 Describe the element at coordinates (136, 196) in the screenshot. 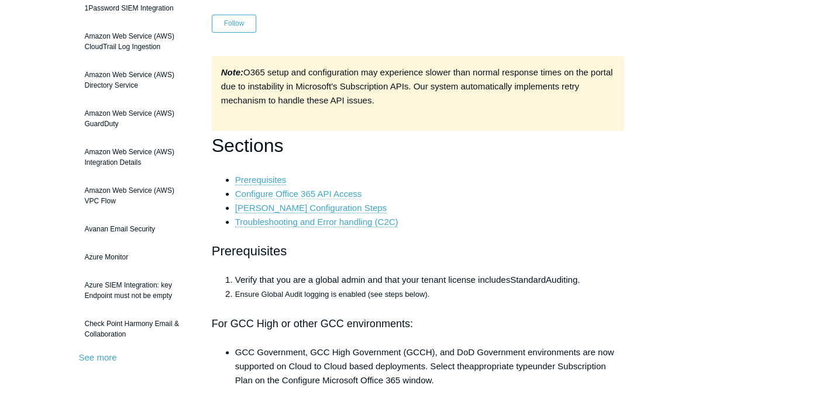

I see `a: Amazon Web Service (AWS) VPC Flow` at that location.